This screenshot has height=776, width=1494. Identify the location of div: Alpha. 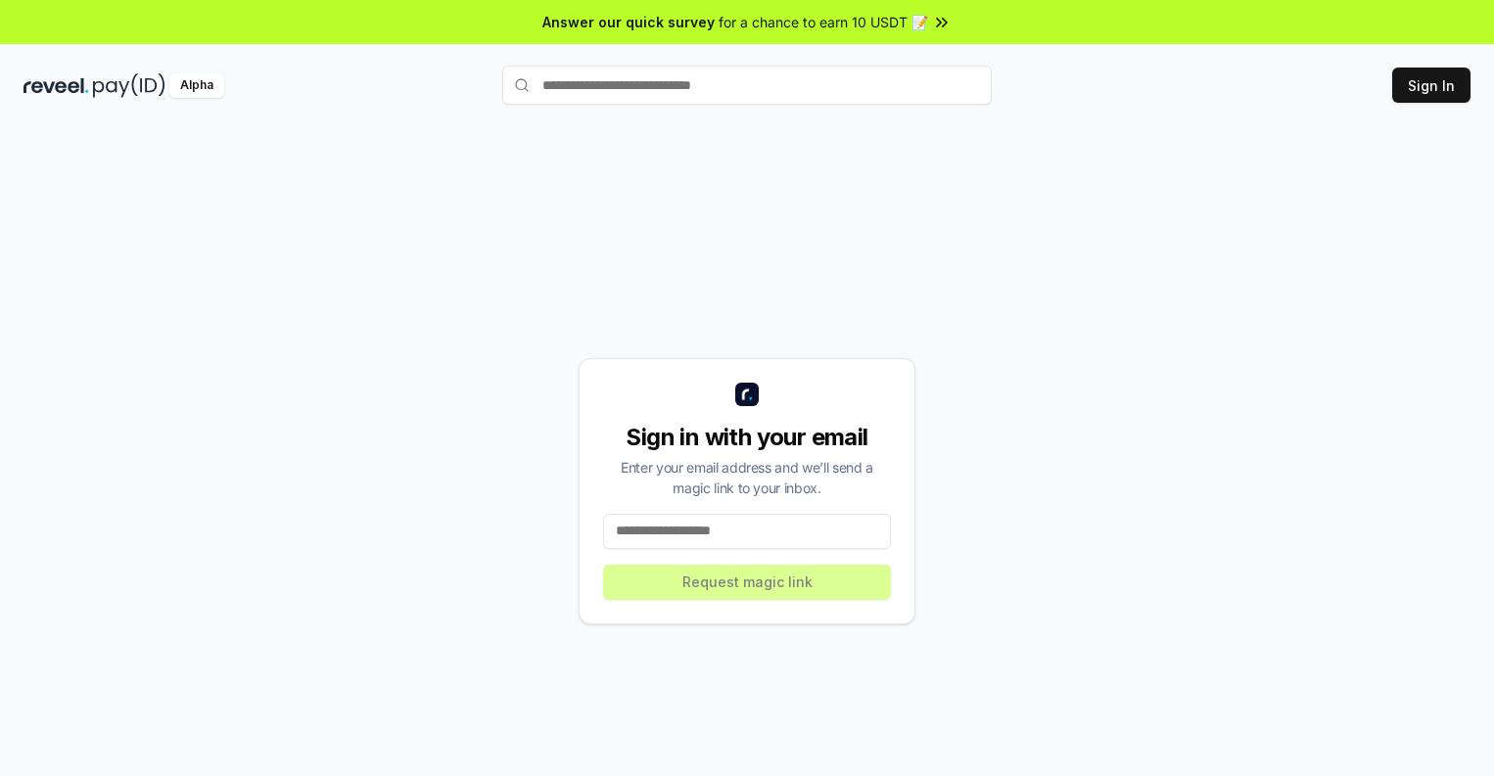
(197, 85).